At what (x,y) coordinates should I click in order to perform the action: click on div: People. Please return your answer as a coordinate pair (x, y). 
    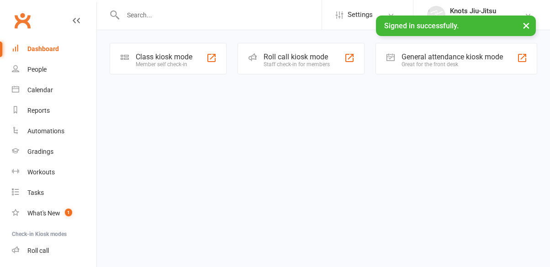
    Looking at the image, I should click on (37, 69).